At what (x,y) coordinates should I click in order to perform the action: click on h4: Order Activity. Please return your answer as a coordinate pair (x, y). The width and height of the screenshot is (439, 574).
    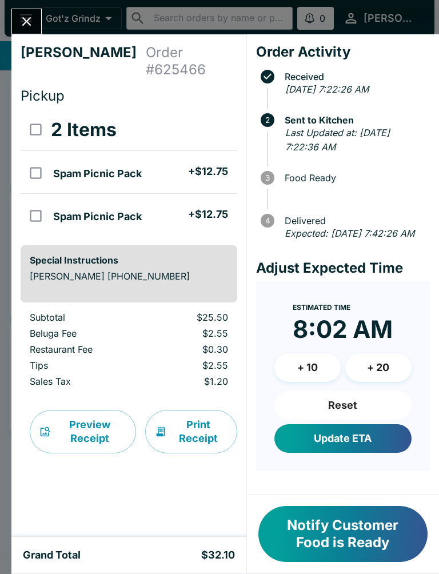
    Looking at the image, I should click on (343, 52).